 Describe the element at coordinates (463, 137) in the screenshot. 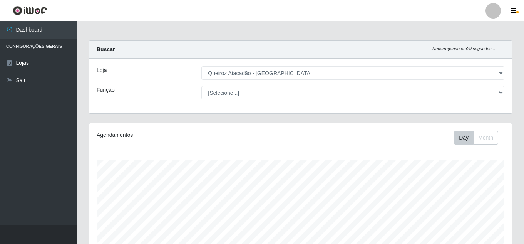

I see `button: Day` at that location.